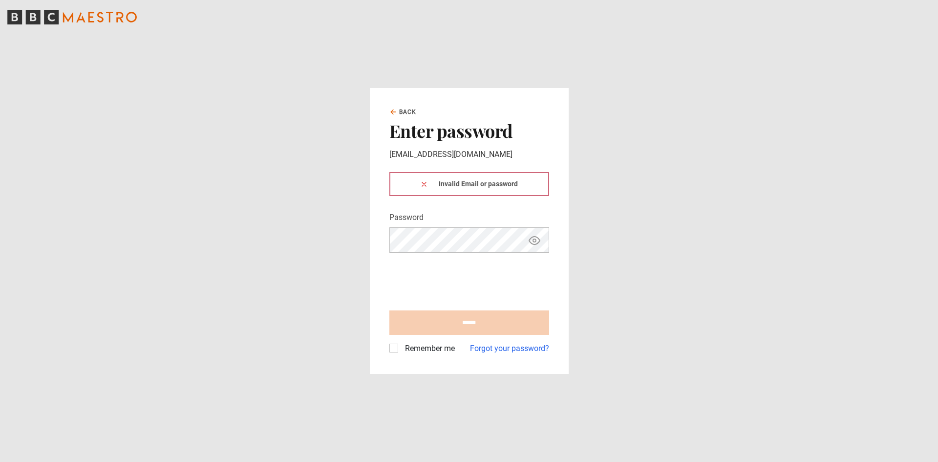  Describe the element at coordinates (469, 184) in the screenshot. I see `div: Invalid Email or password` at that location.